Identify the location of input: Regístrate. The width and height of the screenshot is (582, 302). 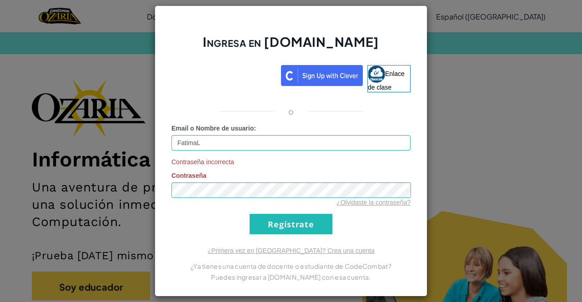
(291, 224).